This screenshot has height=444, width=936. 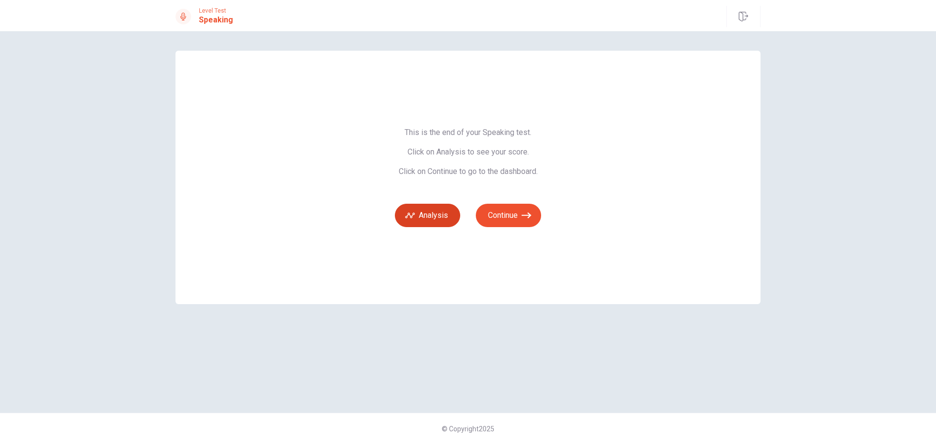 I want to click on a: Analysis, so click(x=427, y=215).